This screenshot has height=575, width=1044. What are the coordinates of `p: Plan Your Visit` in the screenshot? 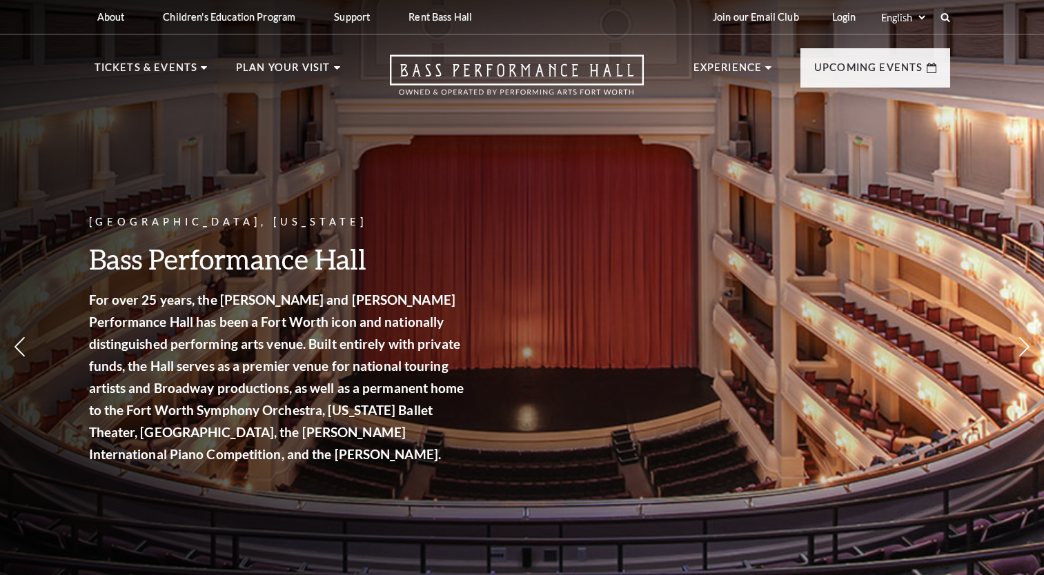 It's located at (283, 72).